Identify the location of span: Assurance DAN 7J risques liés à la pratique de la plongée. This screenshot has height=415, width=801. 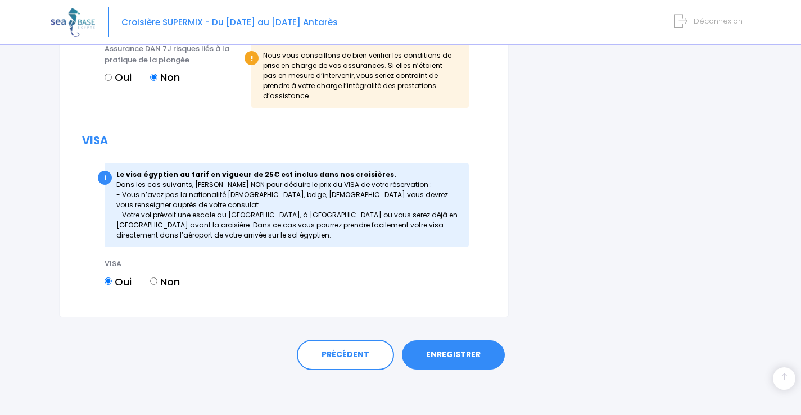
(167, 54).